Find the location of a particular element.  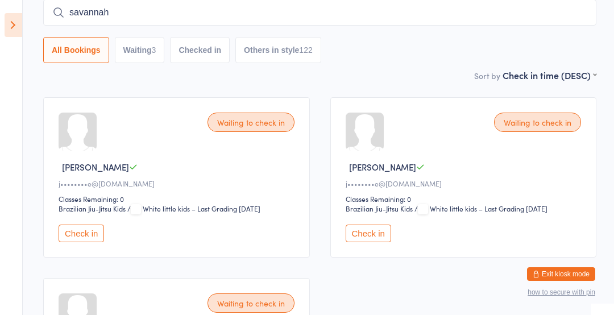

button: Exit kiosk mode is located at coordinates (561, 274).